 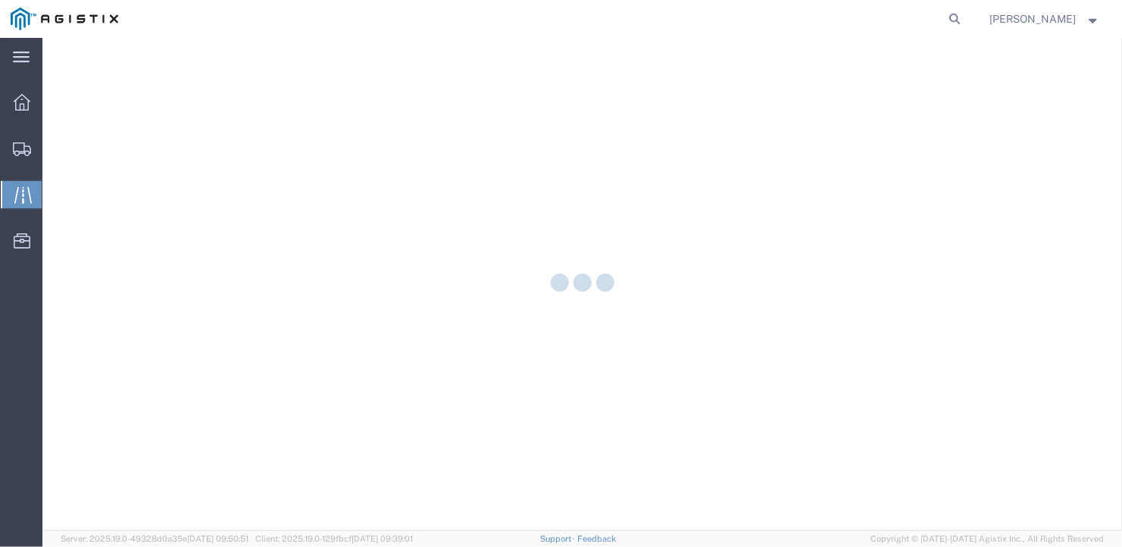 I want to click on a: Feedback, so click(x=596, y=539).